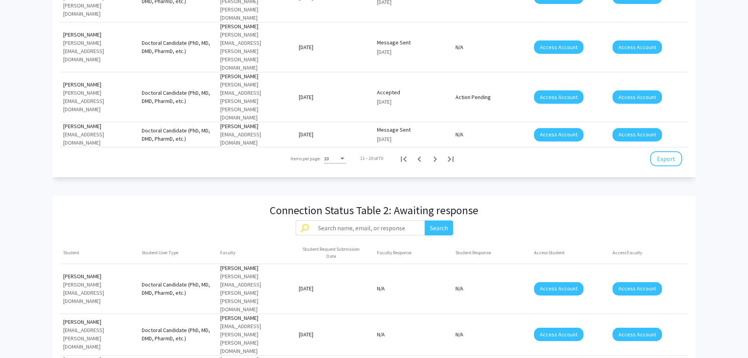 The image size is (748, 358). Describe the element at coordinates (335, 159) in the screenshot. I see `mat-select: Items per page:` at that location.